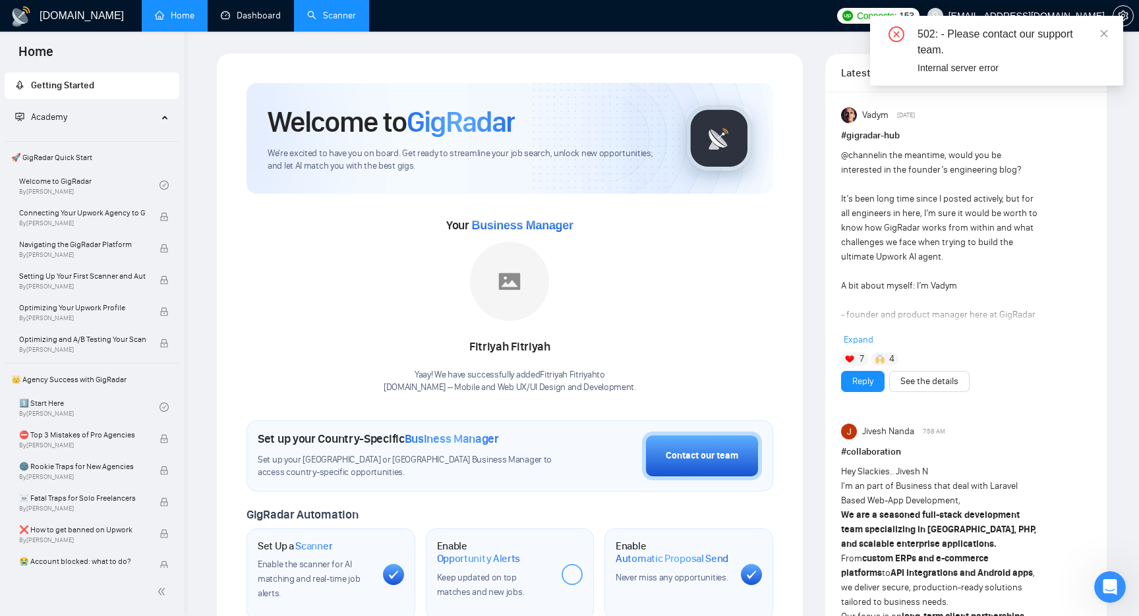 Image resolution: width=1139 pixels, height=616 pixels. What do you see at coordinates (175, 15) in the screenshot?
I see `a: homeHome` at bounding box center [175, 15].